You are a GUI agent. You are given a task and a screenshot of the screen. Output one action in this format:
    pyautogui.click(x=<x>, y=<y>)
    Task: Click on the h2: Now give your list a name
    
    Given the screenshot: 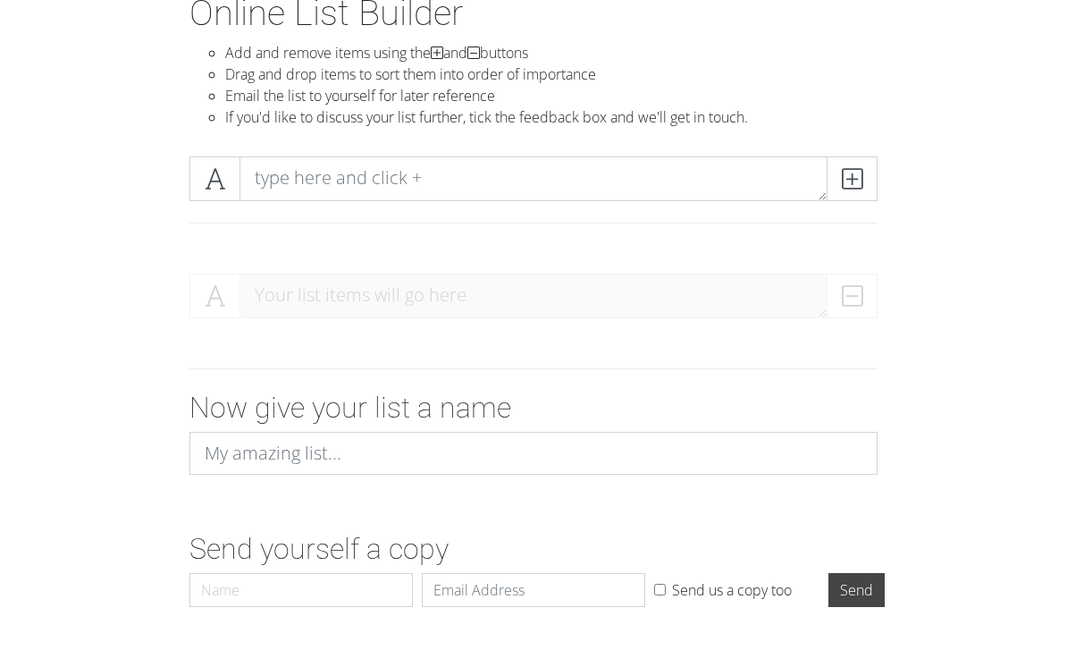 What is the action you would take?
    pyautogui.click(x=533, y=407)
    